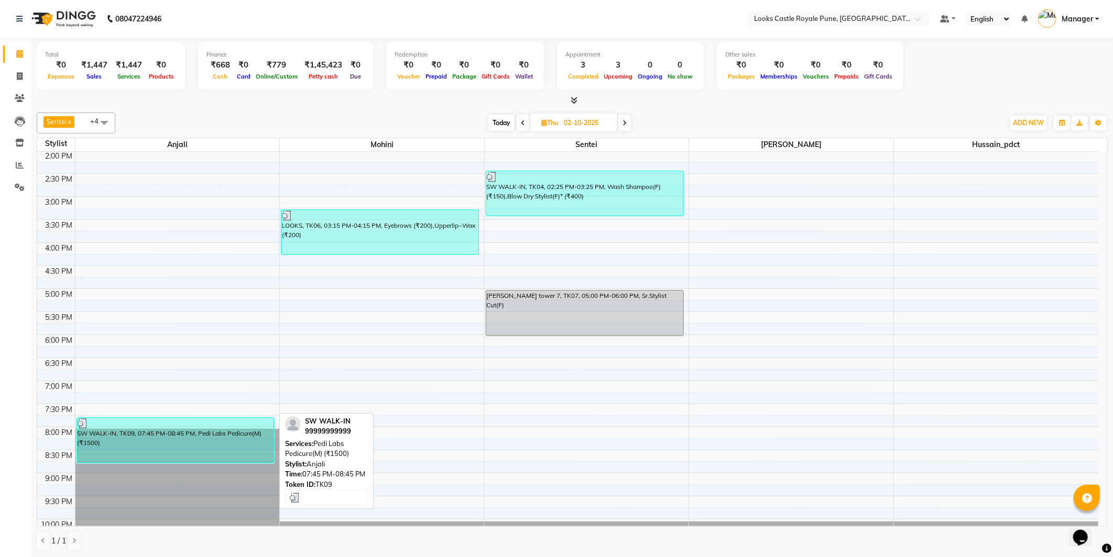 The width and height of the screenshot is (1113, 557). What do you see at coordinates (59, 317) in the screenshot?
I see `div: 5:30 PM` at bounding box center [59, 317].